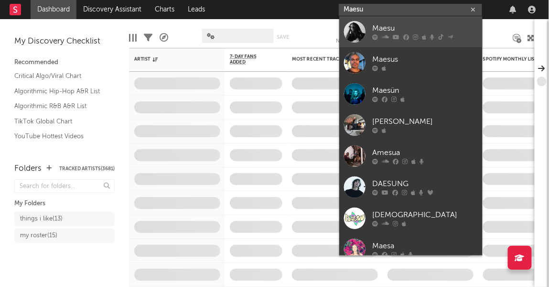  Describe the element at coordinates (425, 184) in the screenshot. I see `div: DAESUNG` at that location.